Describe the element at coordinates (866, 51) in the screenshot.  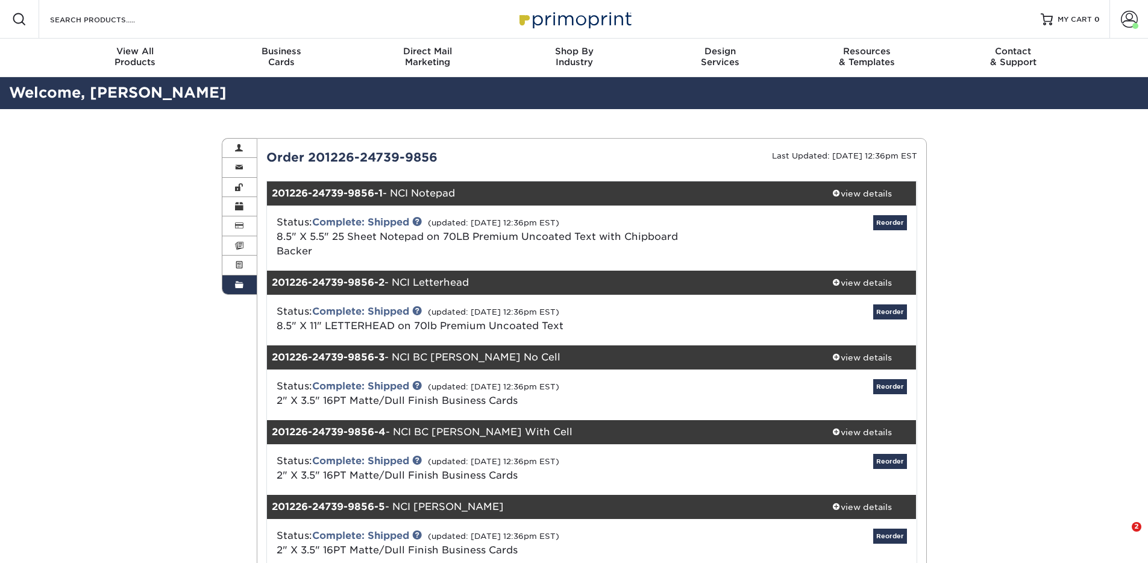
I see `span: Resources` at that location.